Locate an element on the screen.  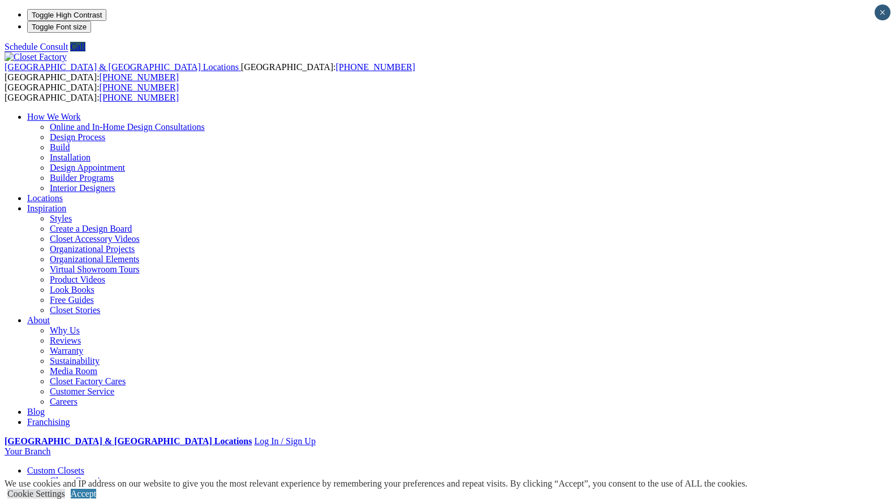
a: Reviews is located at coordinates (65, 340).